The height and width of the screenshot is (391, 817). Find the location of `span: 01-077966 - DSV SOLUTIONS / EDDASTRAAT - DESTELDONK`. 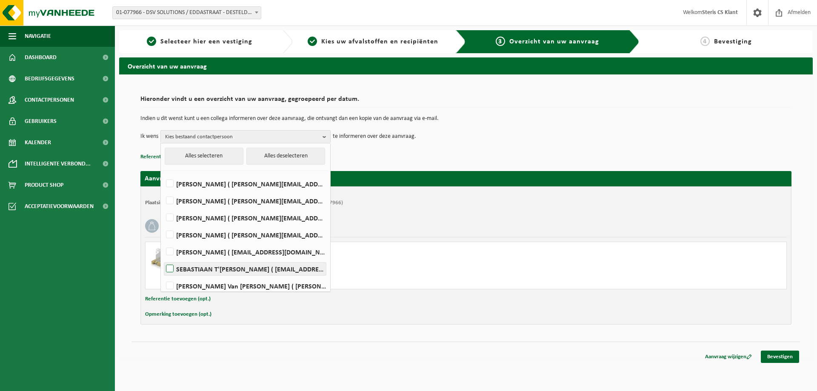

span: 01-077966 - DSV SOLUTIONS / EDDASTRAAT - DESTELDONK is located at coordinates (187, 13).